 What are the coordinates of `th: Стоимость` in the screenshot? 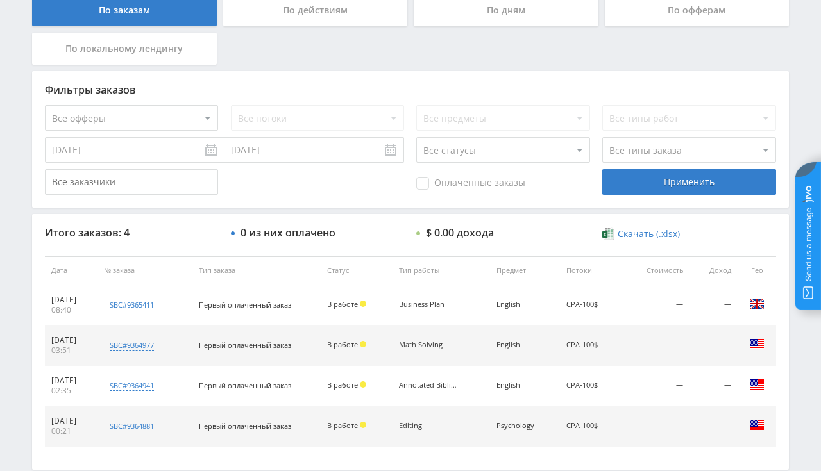 It's located at (655, 271).